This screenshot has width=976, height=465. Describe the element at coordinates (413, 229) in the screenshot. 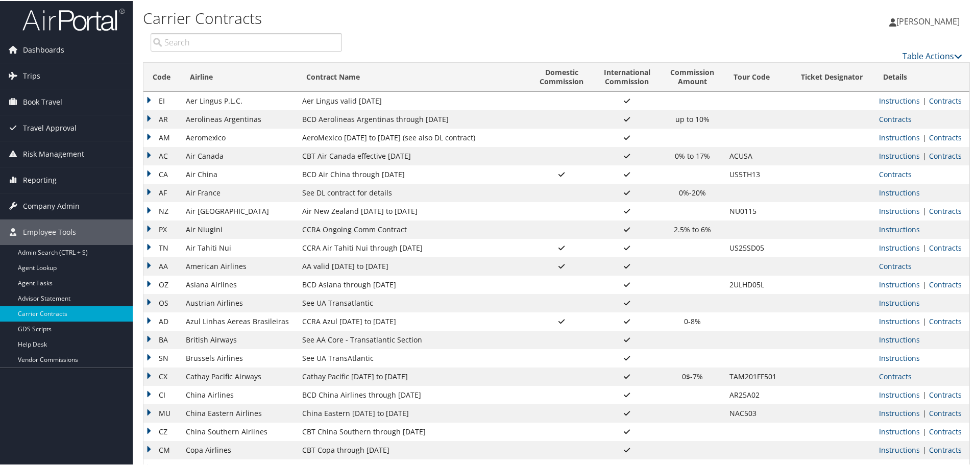

I see `td: CCRA Ongoing Comm Contract` at that location.